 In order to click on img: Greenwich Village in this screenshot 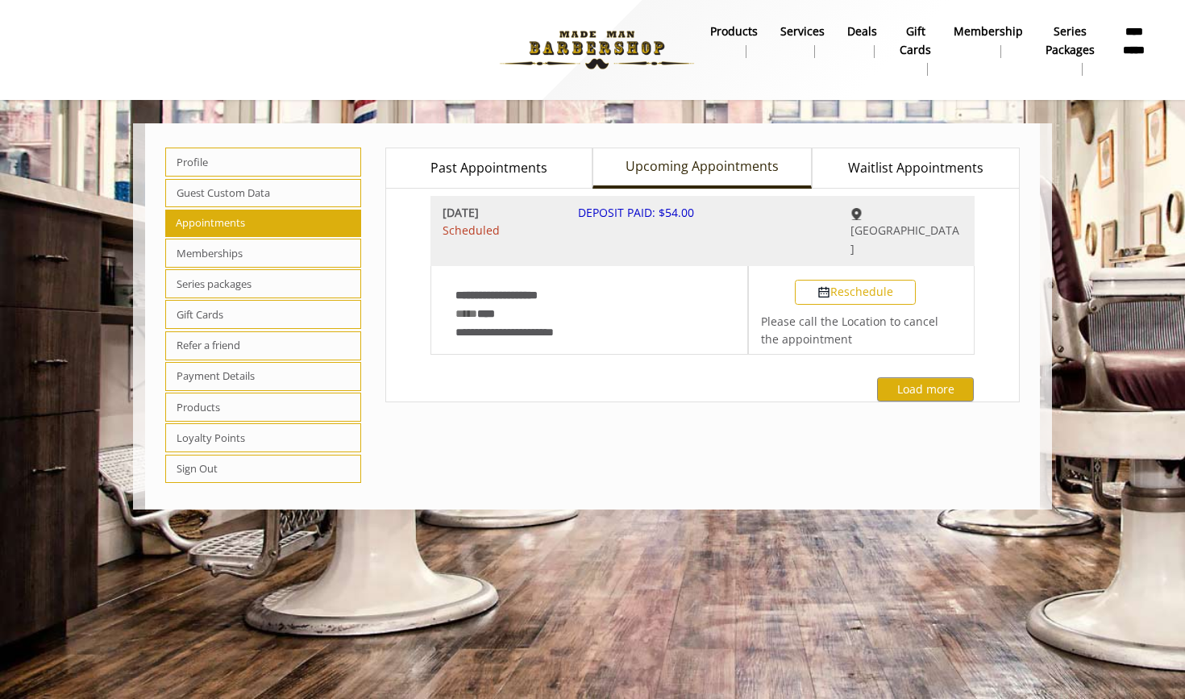, I will do `click(856, 214)`.